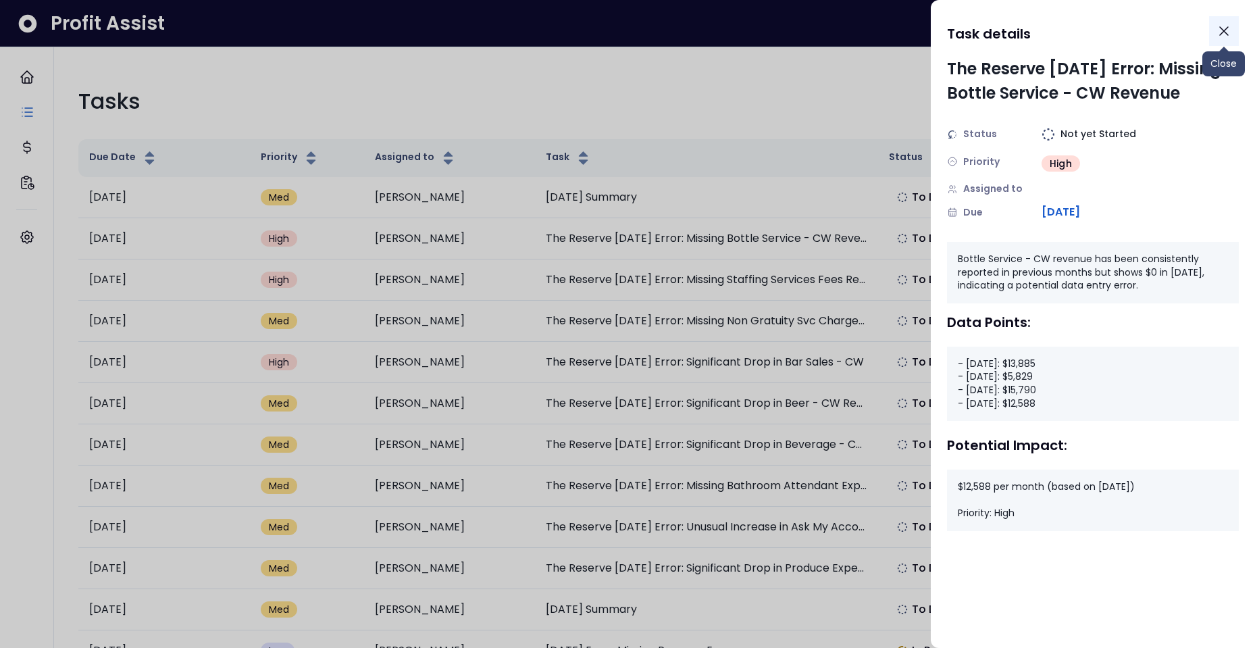 The width and height of the screenshot is (1255, 648). Describe the element at coordinates (989, 34) in the screenshot. I see `h1: Task details` at that location.